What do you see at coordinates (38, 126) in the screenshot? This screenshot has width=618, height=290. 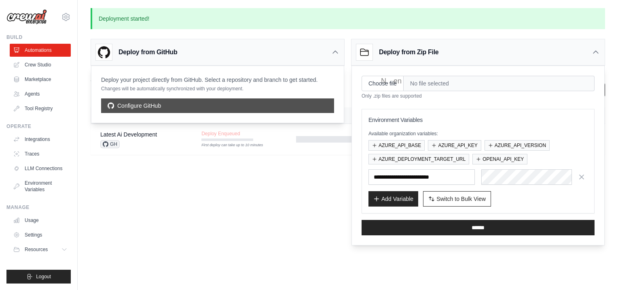 I see `div: Operate` at bounding box center [38, 126].